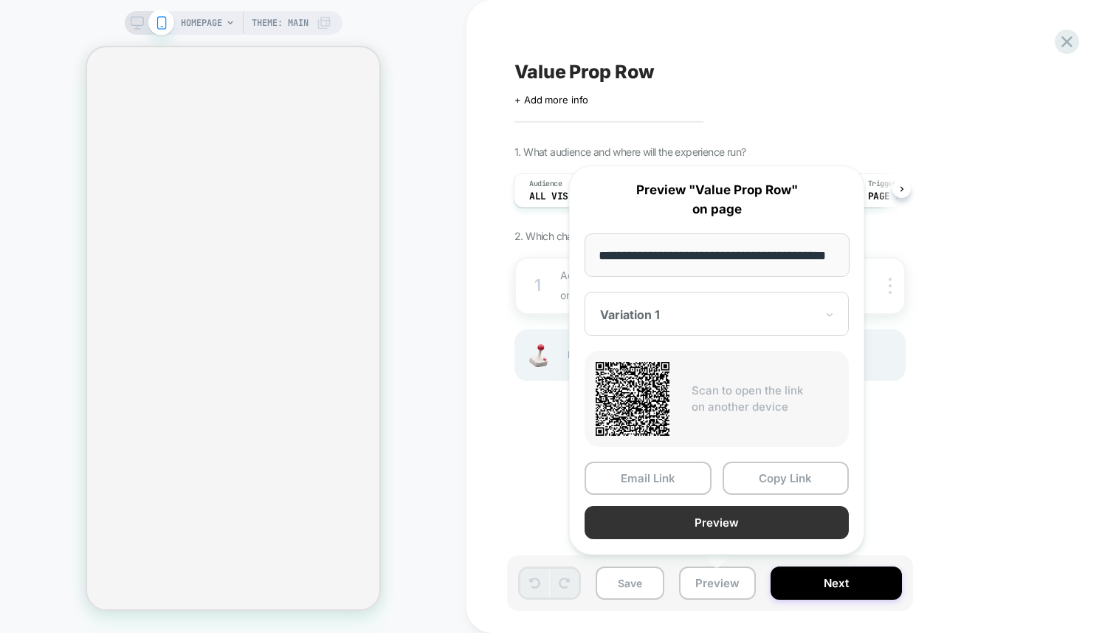 The image size is (1116, 633). What do you see at coordinates (584, 72) in the screenshot?
I see `span: Value Prop Row` at bounding box center [584, 72].